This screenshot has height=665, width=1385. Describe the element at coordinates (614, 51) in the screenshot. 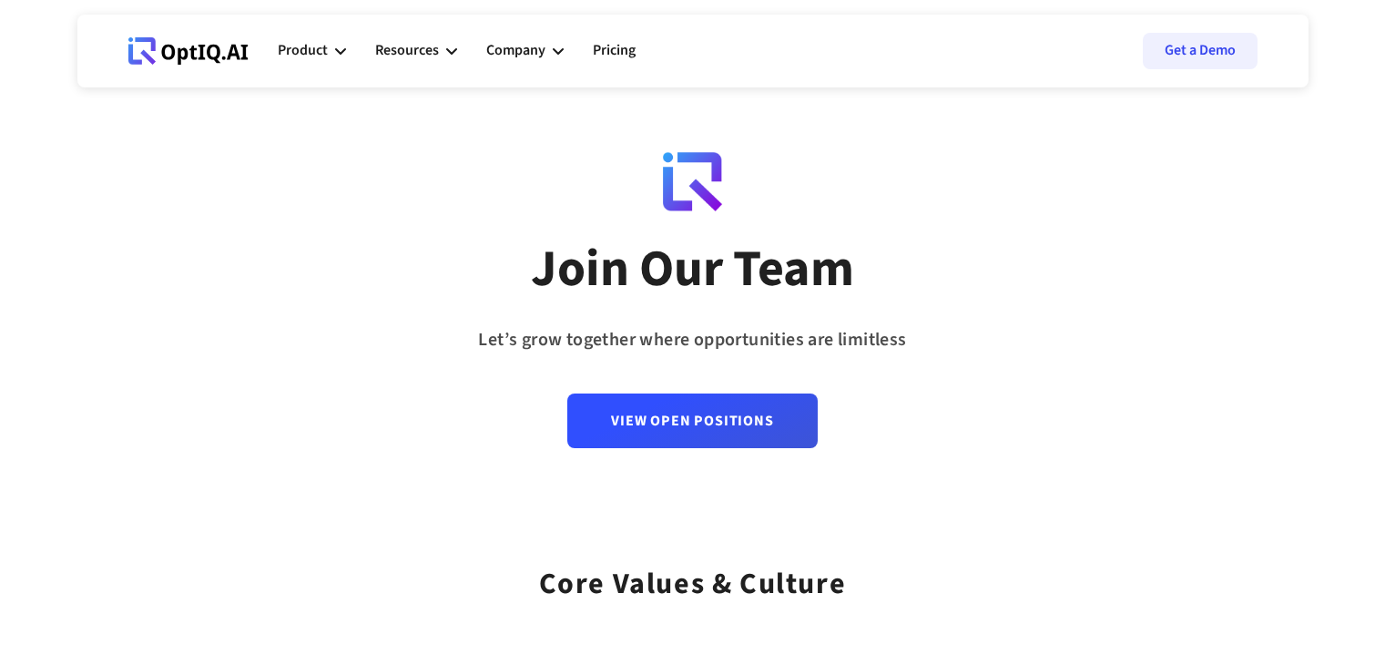

I see `a: Pricing` at that location.